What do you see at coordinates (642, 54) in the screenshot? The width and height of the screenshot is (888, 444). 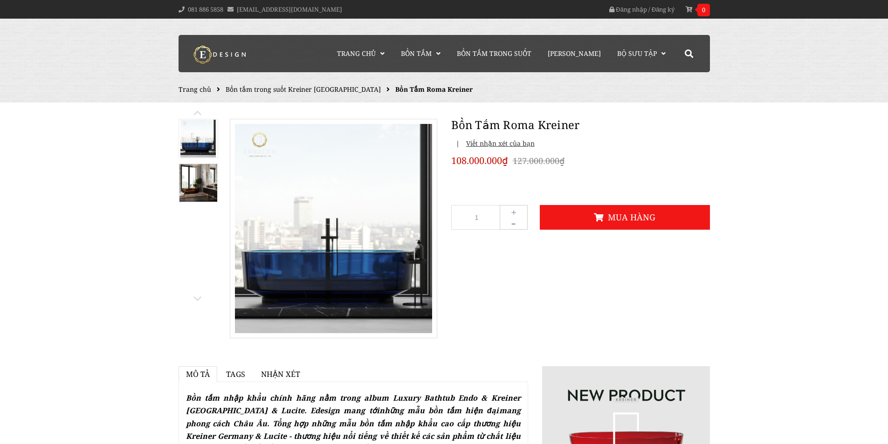 I see `a: Bộ Sưu Tập` at bounding box center [642, 54].